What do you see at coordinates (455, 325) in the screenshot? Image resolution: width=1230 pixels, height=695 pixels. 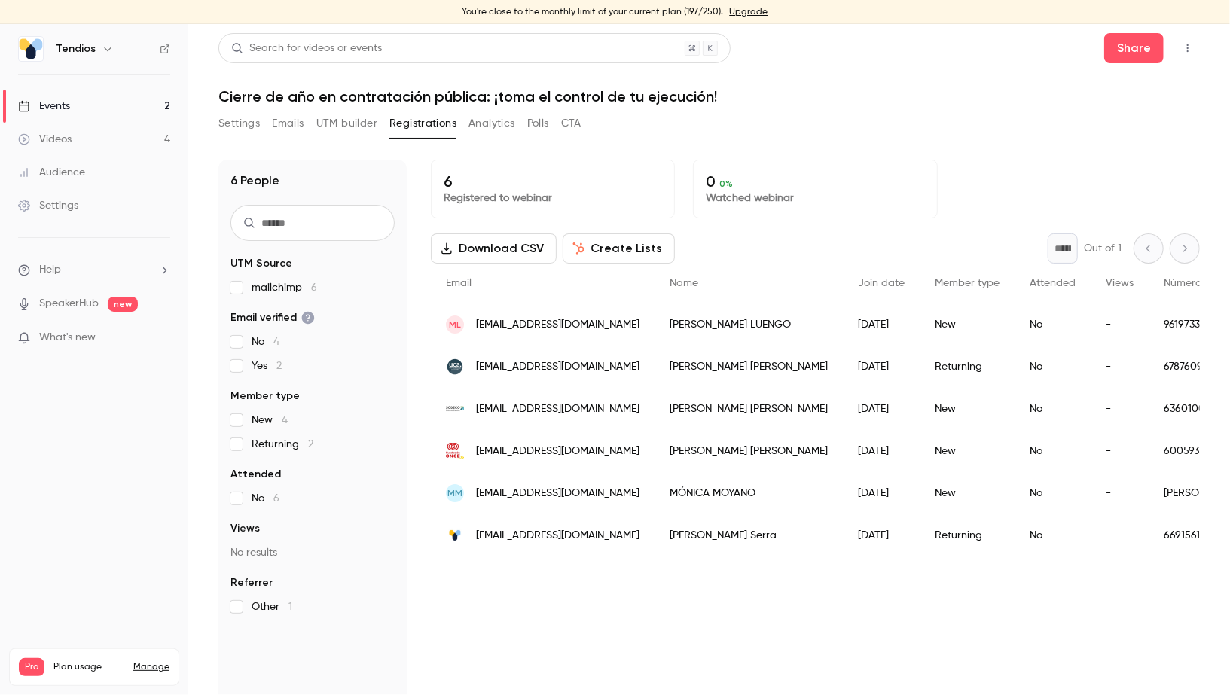 I see `span: ML` at bounding box center [455, 325].